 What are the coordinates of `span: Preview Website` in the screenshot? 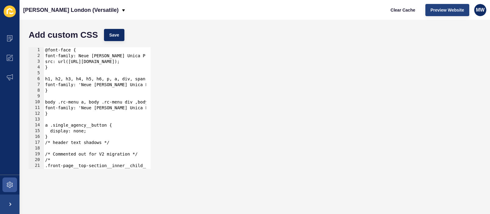 It's located at (447, 10).